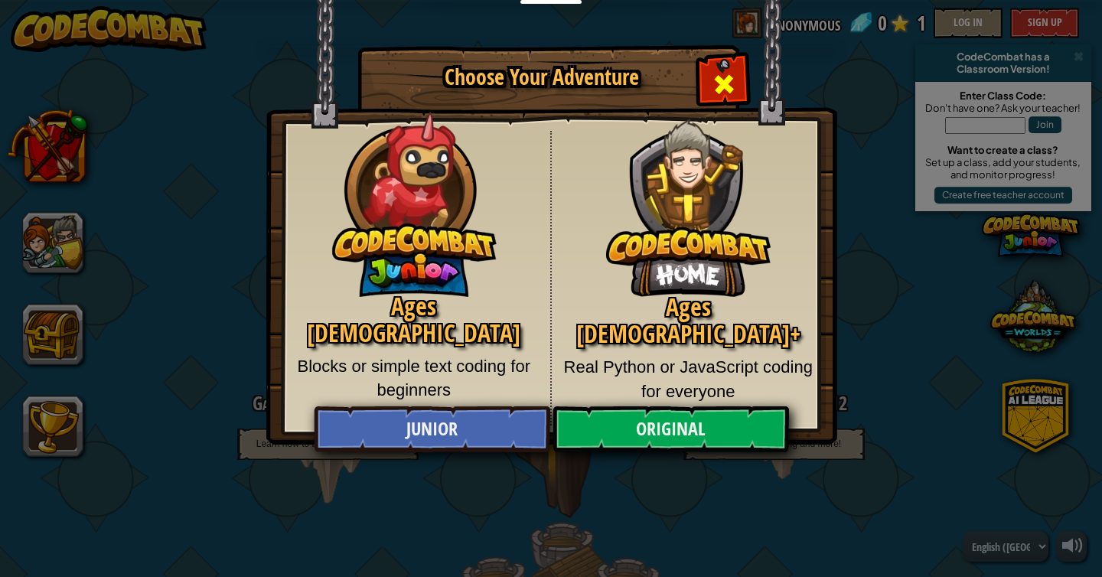  I want to click on img: CodeCombat Original hero character, so click(688, 196).